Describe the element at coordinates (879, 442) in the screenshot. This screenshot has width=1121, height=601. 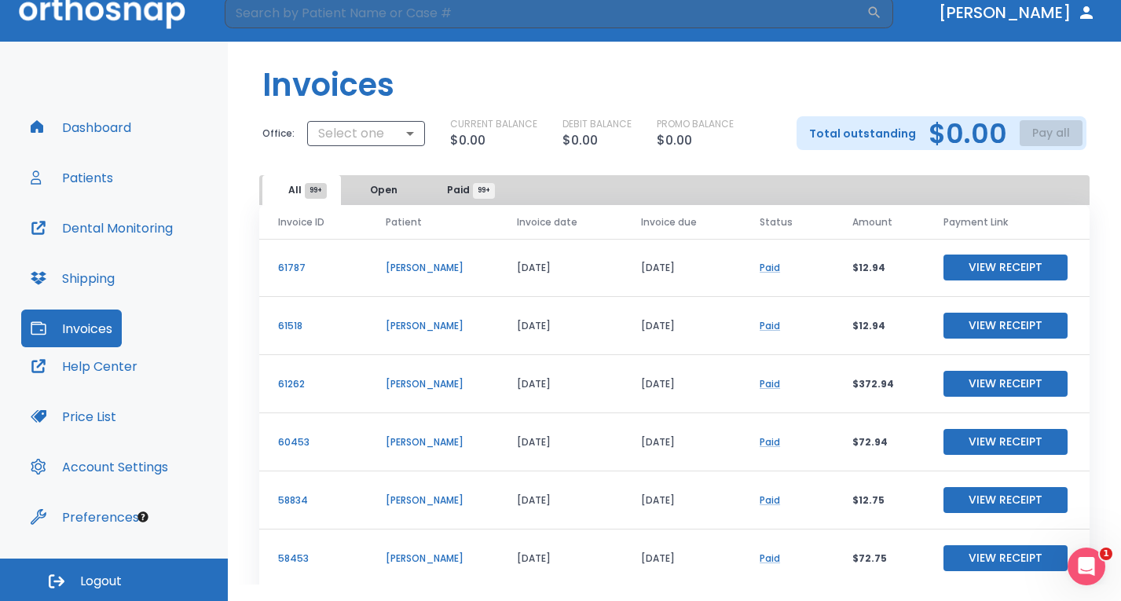
I see `p: $72.94` at that location.